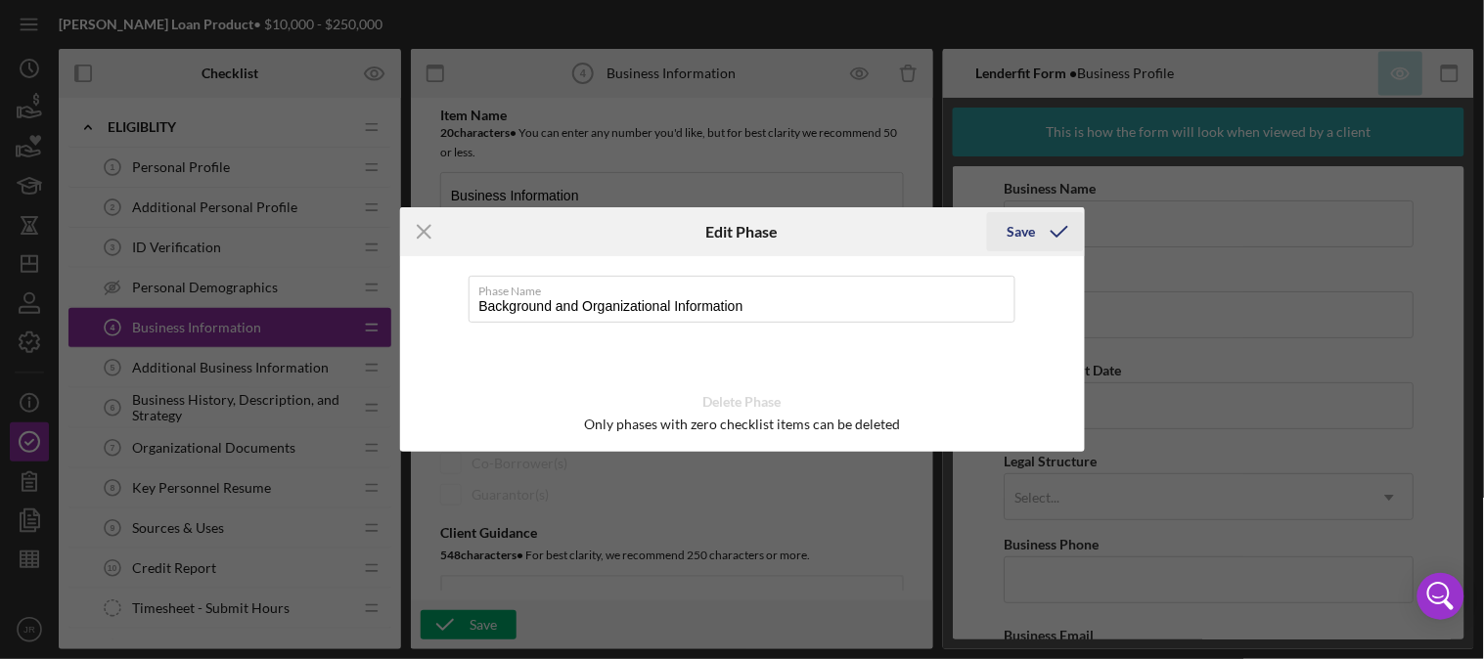 The width and height of the screenshot is (1484, 659). I want to click on div: Only phases with zero checklist items can be deleted, so click(741, 424).